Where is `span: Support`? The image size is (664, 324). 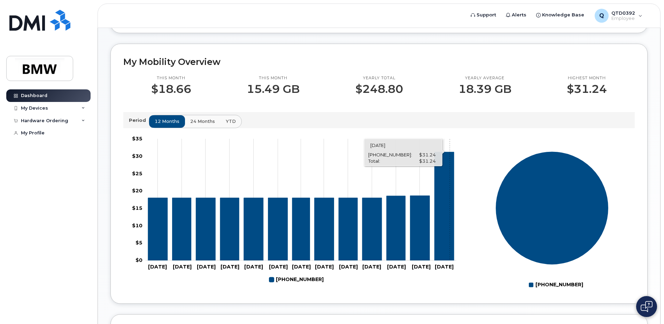
span: Support is located at coordinates (487, 15).